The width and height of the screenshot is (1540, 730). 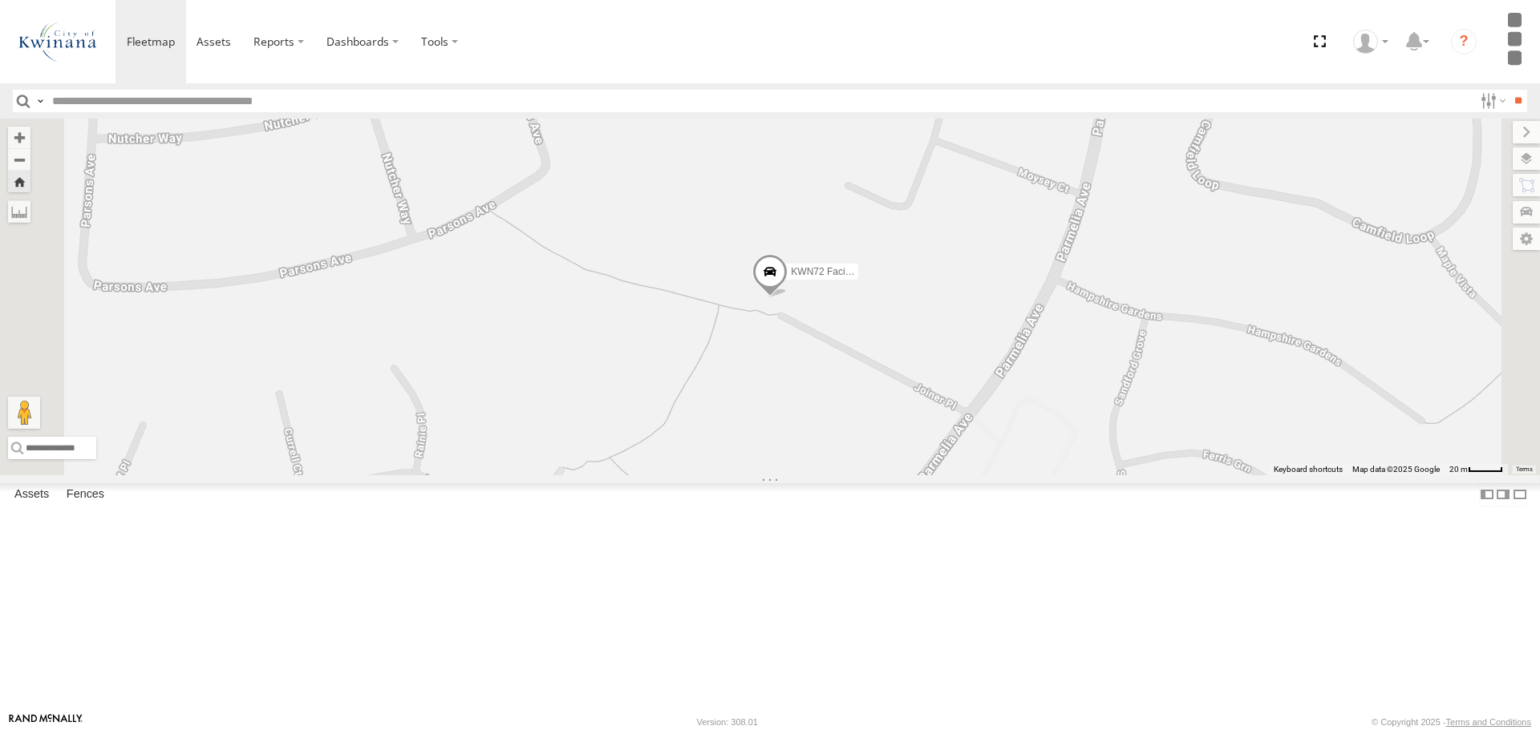 What do you see at coordinates (85, 496) in the screenshot?
I see `label: Fences` at bounding box center [85, 496].